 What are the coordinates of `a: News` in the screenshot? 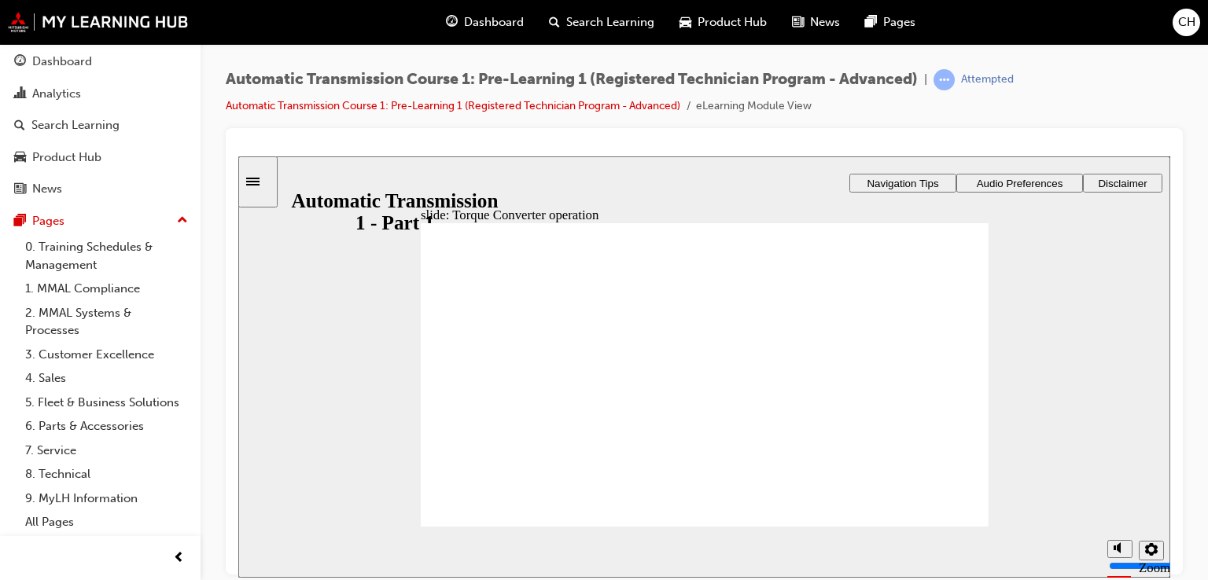 It's located at (100, 189).